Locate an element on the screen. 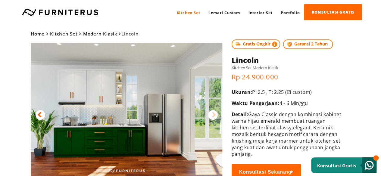 The image size is (381, 176). img: info-colored.png is located at coordinates (274, 44).